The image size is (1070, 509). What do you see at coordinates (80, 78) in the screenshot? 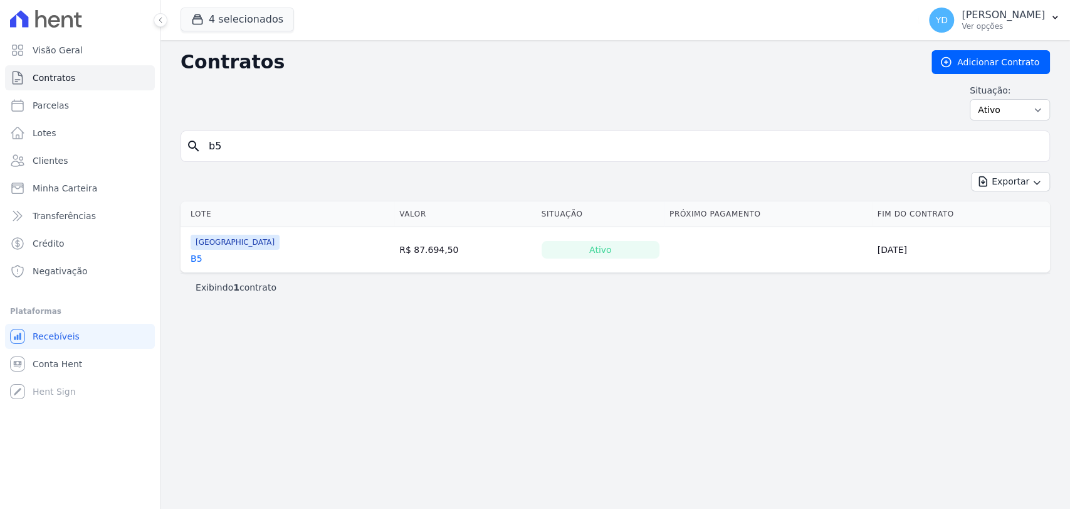
I see `a: Contratos` at bounding box center [80, 78].